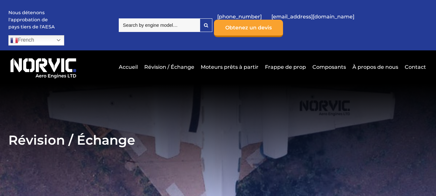 The width and height of the screenshot is (436, 196). Describe the element at coordinates (329, 67) in the screenshot. I see `a: Composants` at that location.